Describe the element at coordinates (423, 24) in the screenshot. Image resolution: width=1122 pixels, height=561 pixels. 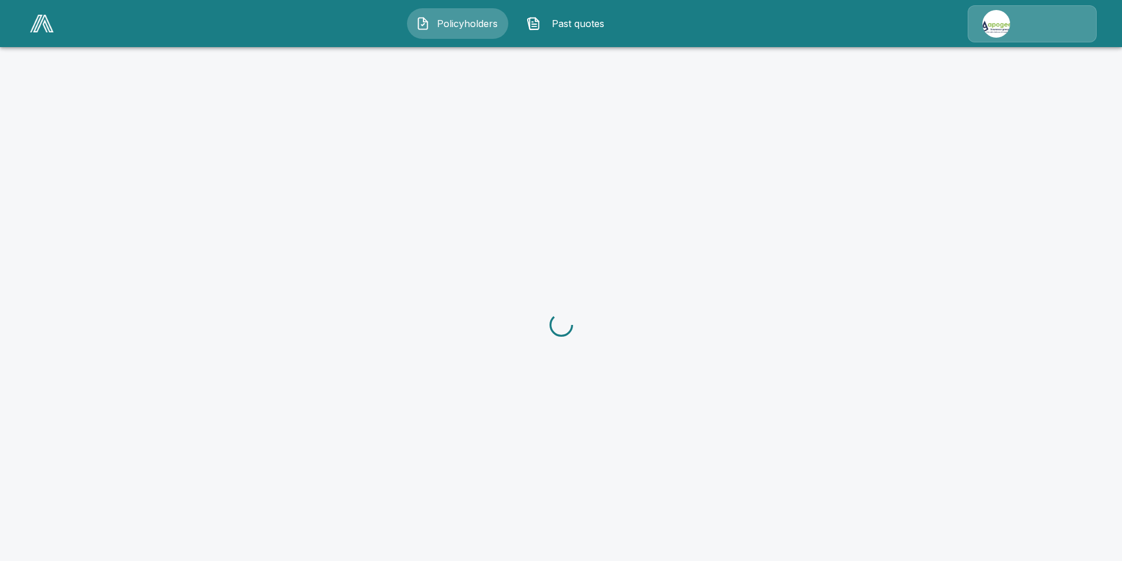
I see `img: Policyholders Icon` at that location.